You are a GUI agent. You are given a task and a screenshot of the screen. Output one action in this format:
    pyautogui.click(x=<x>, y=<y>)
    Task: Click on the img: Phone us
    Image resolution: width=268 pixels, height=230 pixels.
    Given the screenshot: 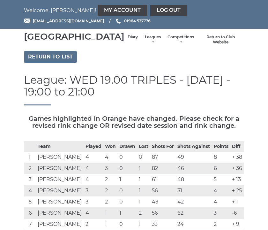 What is the action you would take?
    pyautogui.click(x=118, y=21)
    